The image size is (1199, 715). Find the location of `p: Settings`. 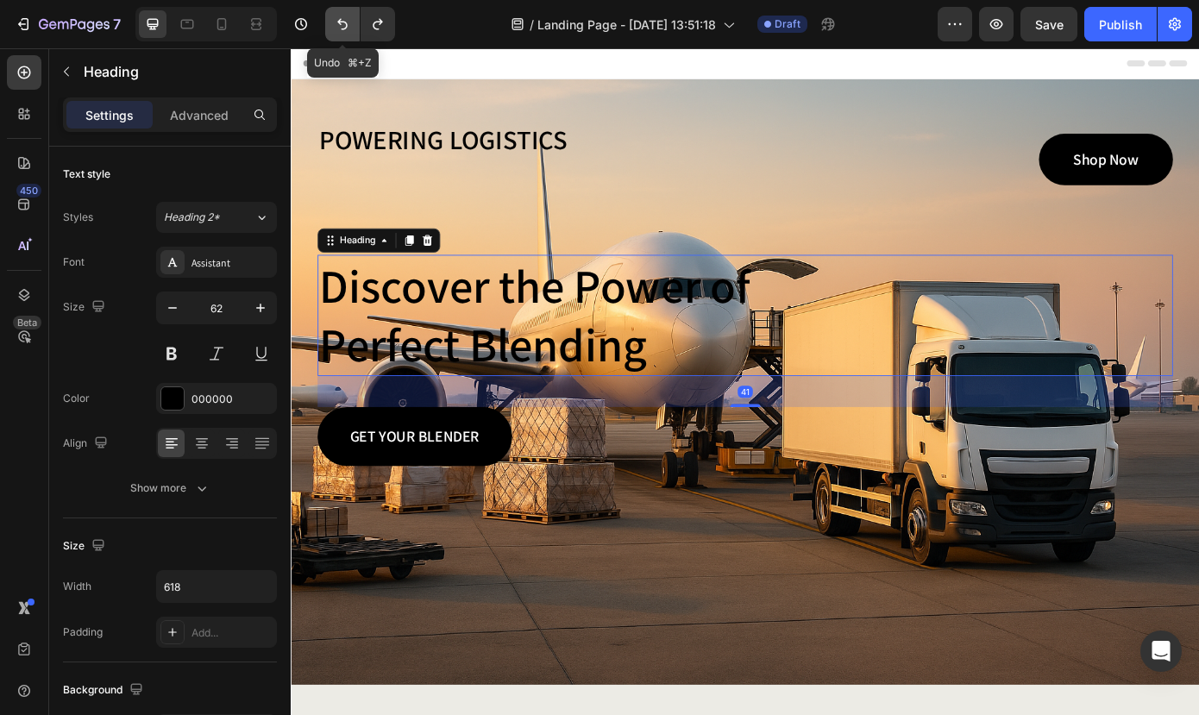

p: Settings is located at coordinates (110, 115).